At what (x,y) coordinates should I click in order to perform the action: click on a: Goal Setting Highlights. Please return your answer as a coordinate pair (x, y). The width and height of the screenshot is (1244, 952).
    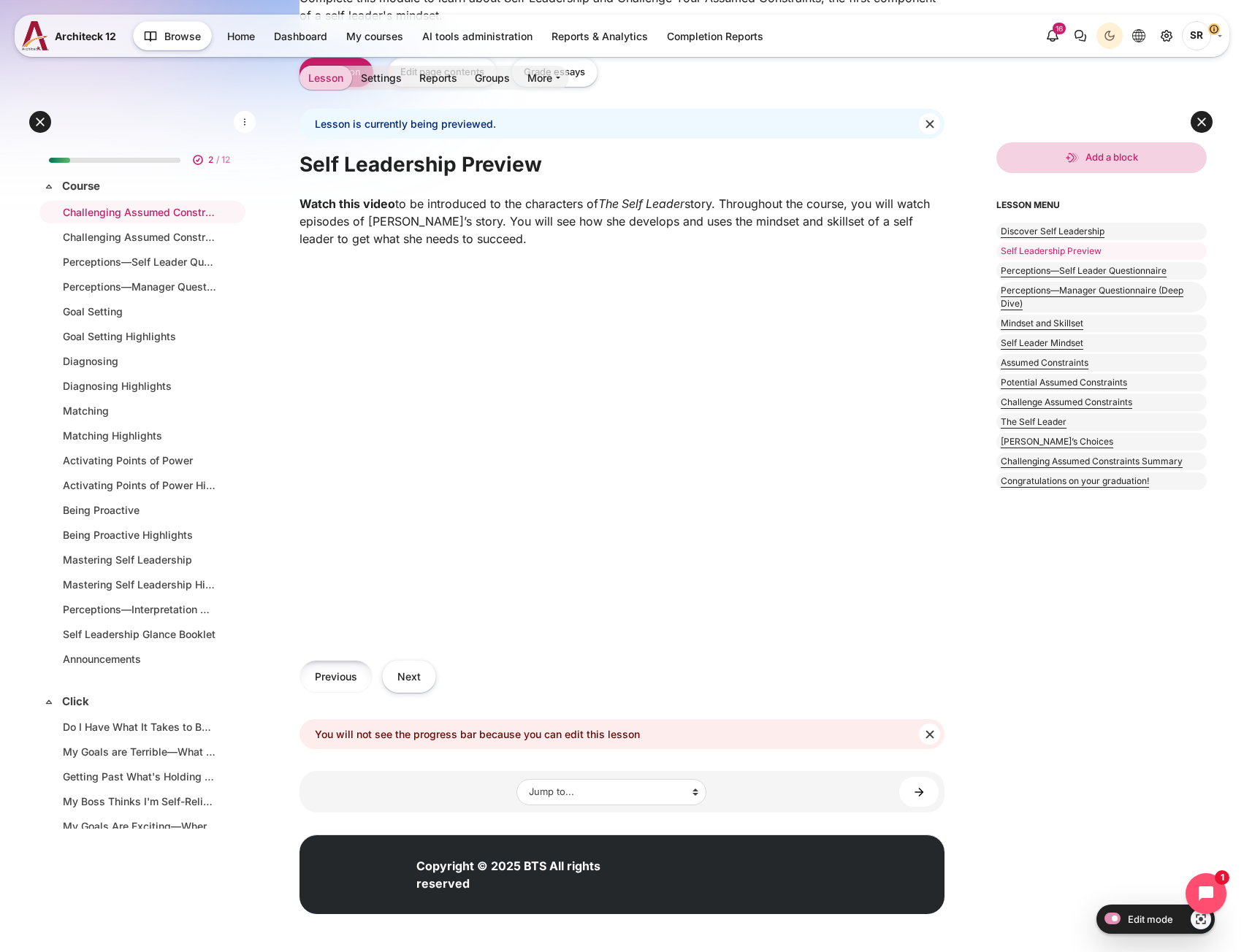
    Looking at the image, I should click on (140, 336).